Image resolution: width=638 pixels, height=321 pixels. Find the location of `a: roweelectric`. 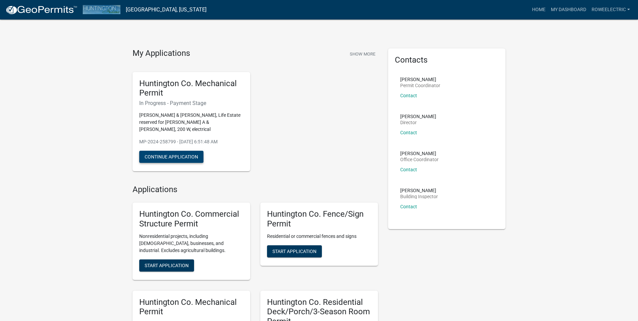

a: roweelectric is located at coordinates (611, 10).